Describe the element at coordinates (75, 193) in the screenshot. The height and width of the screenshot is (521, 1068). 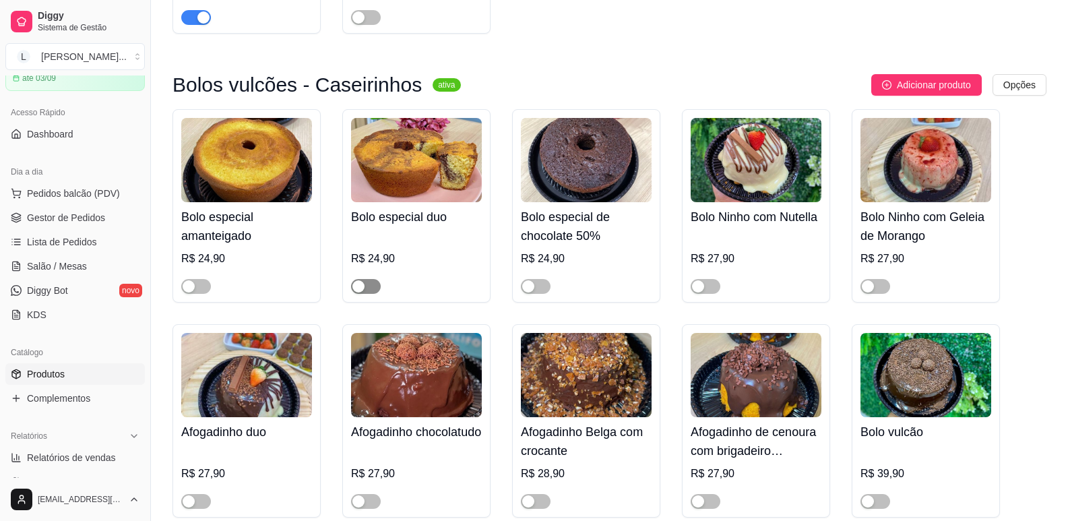
I see `button: Pedidos balcão (PDV)` at that location.